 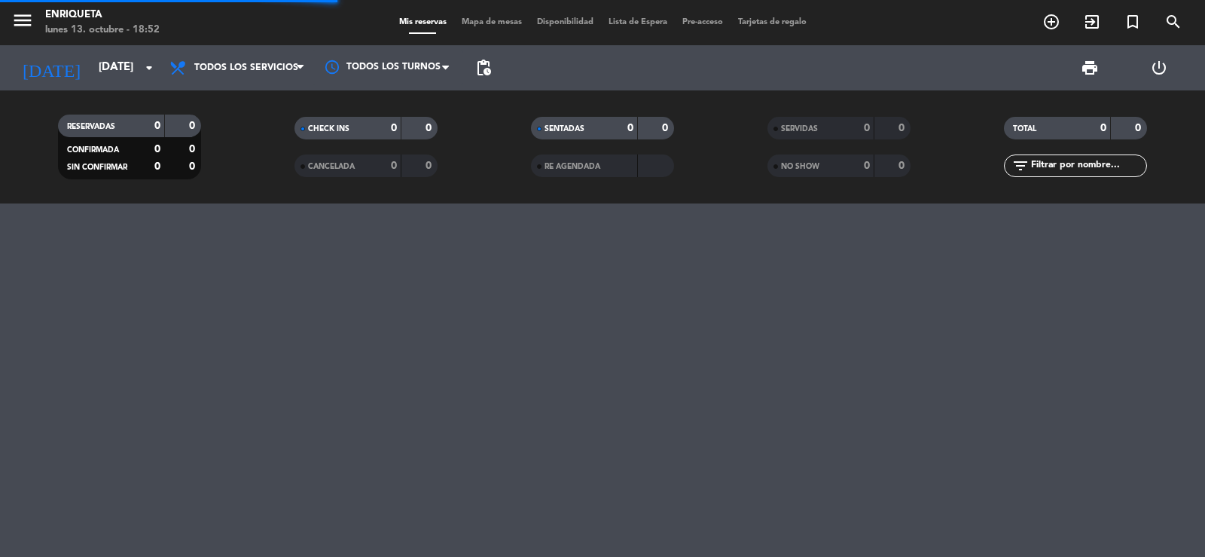 What do you see at coordinates (97, 167) in the screenshot?
I see `span: SIN CONFIRMAR` at bounding box center [97, 167].